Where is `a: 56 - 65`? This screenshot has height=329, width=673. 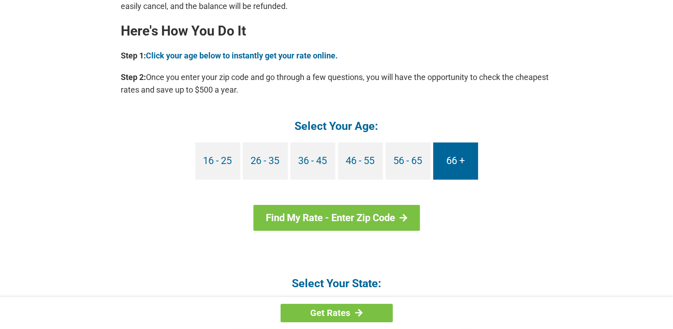
a: 56 - 65 is located at coordinates (408, 161).